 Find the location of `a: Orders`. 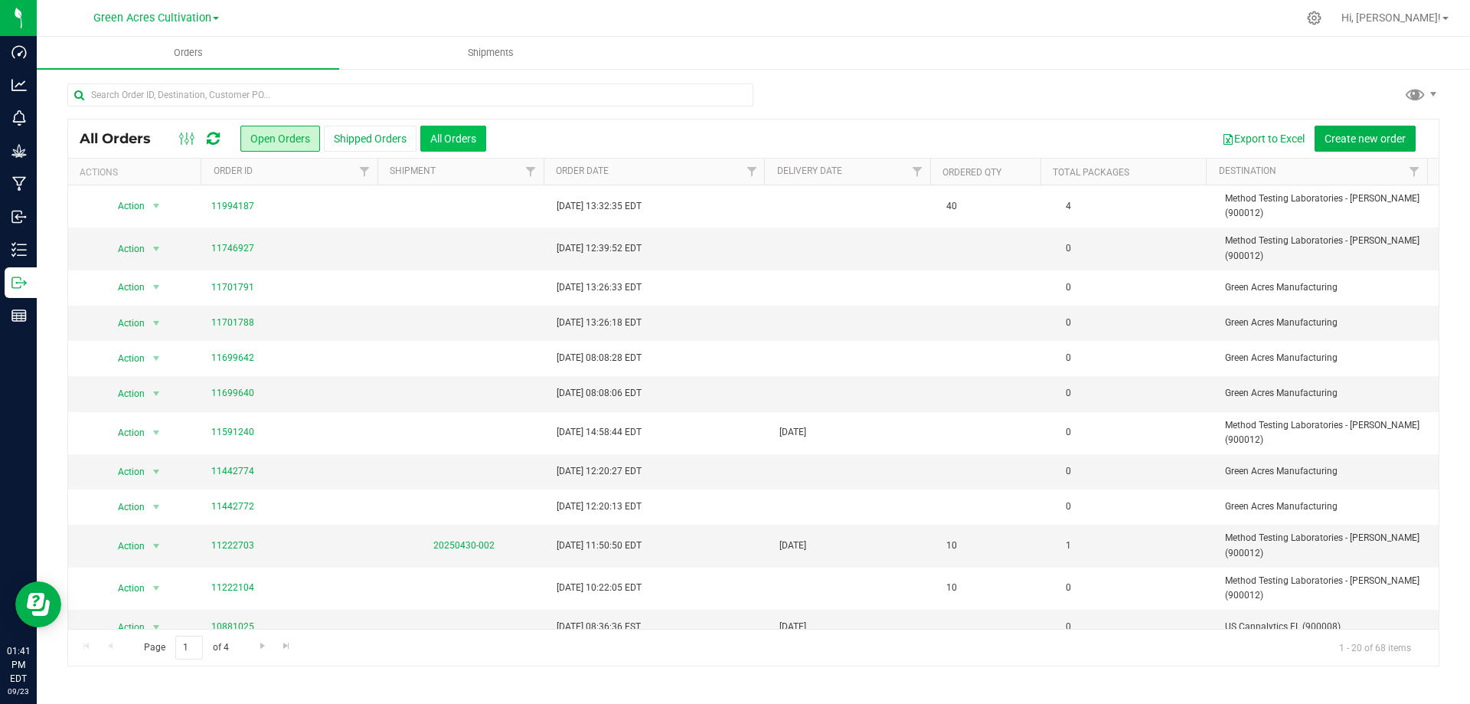

a: Orders is located at coordinates (188, 53).